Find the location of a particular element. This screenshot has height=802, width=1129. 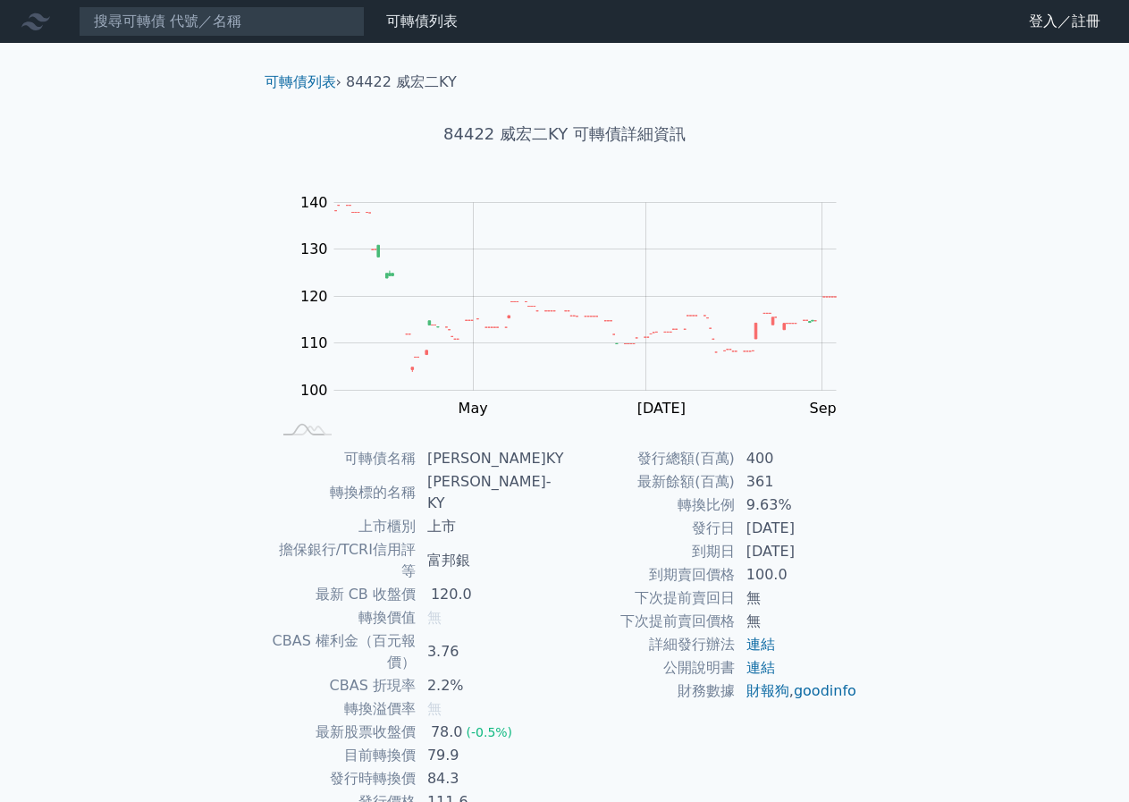

tspan: 100 is located at coordinates (314, 390).